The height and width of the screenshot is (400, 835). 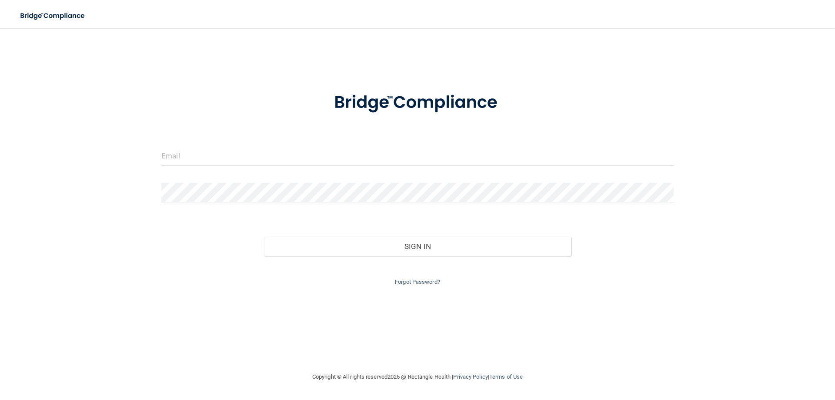 What do you see at coordinates (417, 281) in the screenshot?
I see `a: Forgot Password?` at bounding box center [417, 281].